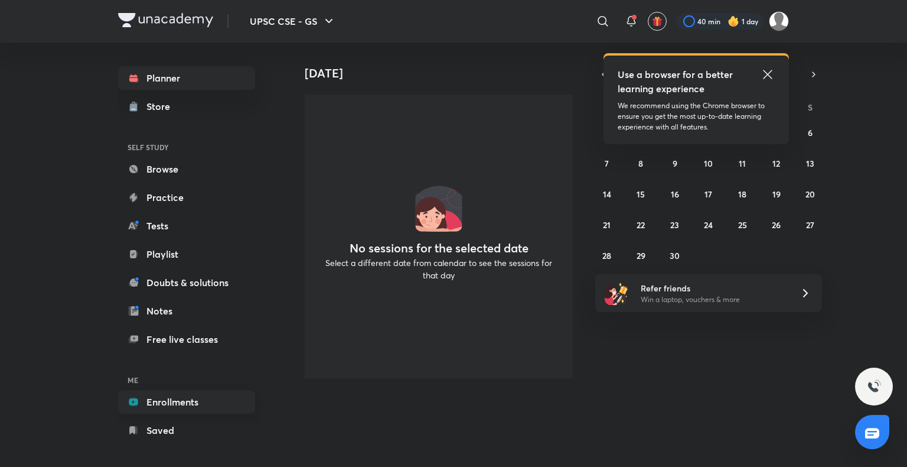 The width and height of the screenshot is (907, 467). What do you see at coordinates (187, 430) in the screenshot?
I see `a: Saved` at bounding box center [187, 430].